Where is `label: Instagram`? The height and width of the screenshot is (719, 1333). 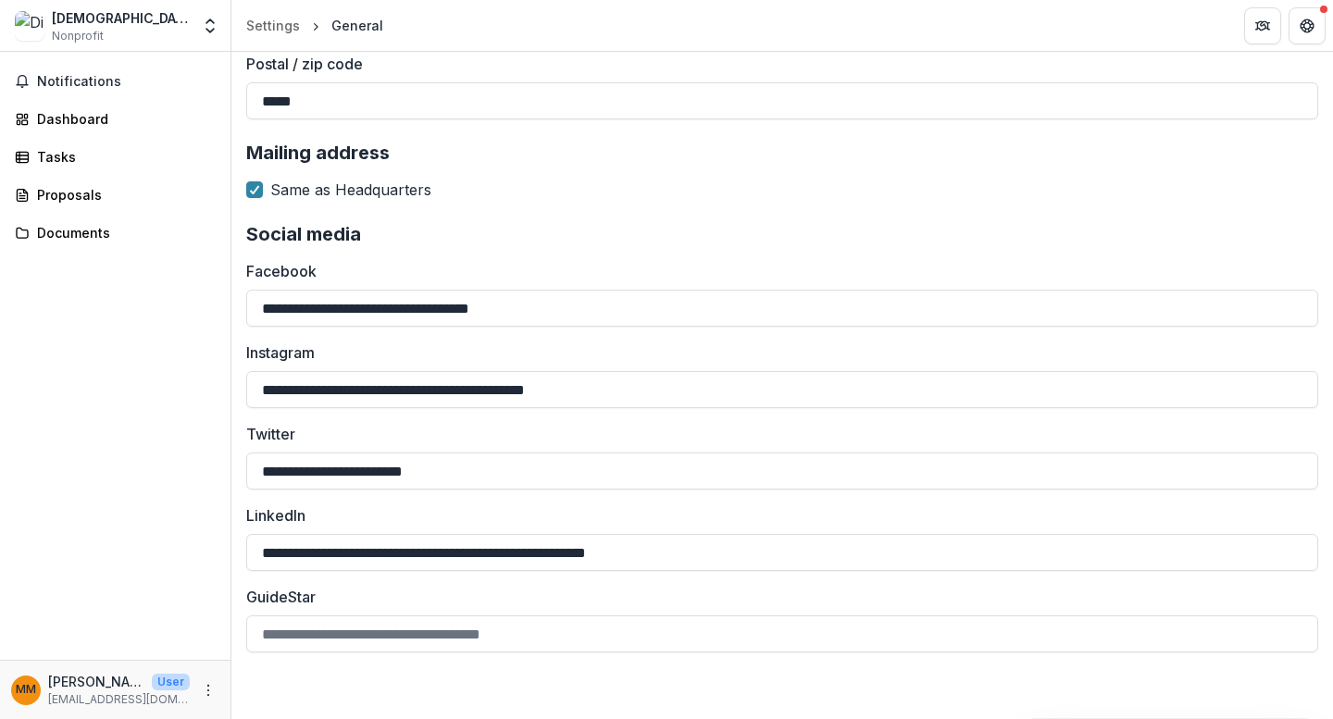 label: Instagram is located at coordinates (777, 353).